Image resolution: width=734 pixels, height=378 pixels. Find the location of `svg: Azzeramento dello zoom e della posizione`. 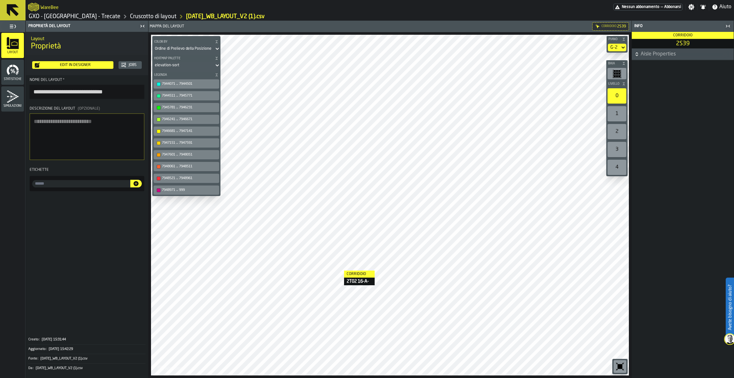

svg: Azzeramento dello zoom e della posizione is located at coordinates (620, 366).